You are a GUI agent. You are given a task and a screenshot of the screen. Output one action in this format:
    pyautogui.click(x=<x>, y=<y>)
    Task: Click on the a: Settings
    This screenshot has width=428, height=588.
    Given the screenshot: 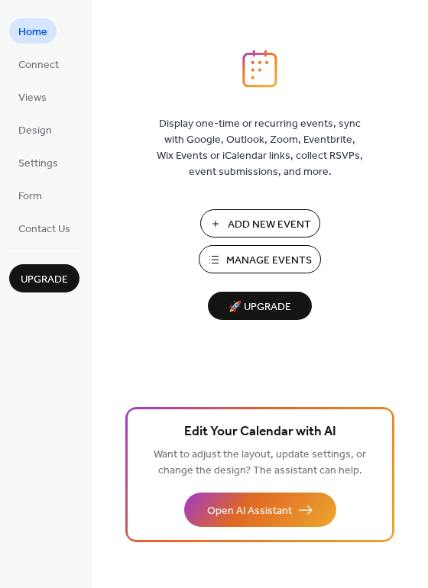 What is the action you would take?
    pyautogui.click(x=38, y=162)
    